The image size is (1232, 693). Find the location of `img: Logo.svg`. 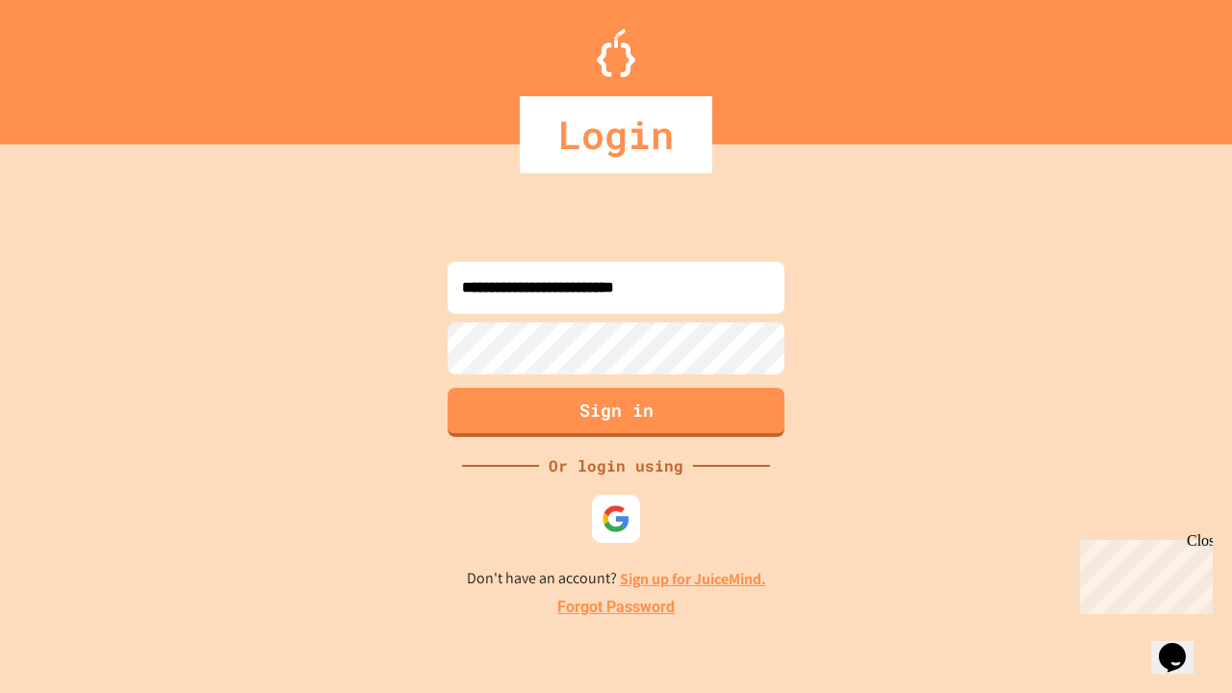

img: Logo.svg is located at coordinates (616, 53).